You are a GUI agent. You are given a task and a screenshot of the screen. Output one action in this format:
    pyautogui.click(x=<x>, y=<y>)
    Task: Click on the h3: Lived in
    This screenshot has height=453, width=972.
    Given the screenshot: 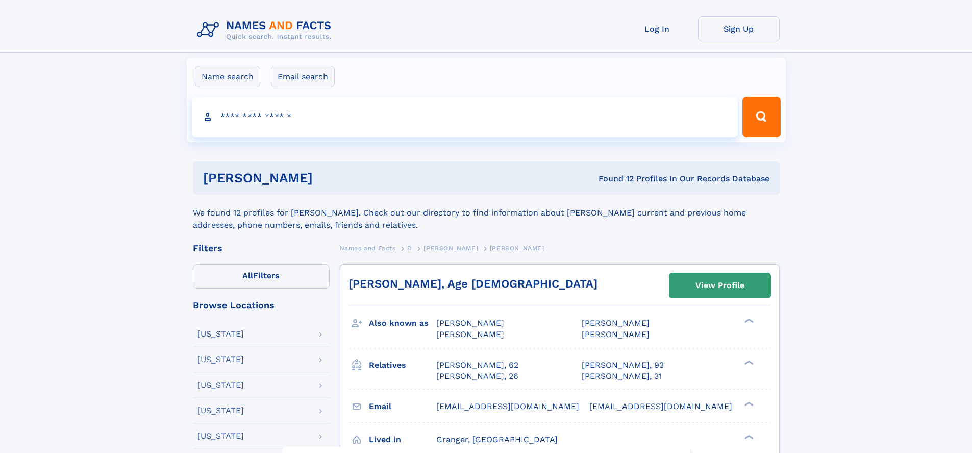 What is the action you would take?
    pyautogui.click(x=403, y=439)
    